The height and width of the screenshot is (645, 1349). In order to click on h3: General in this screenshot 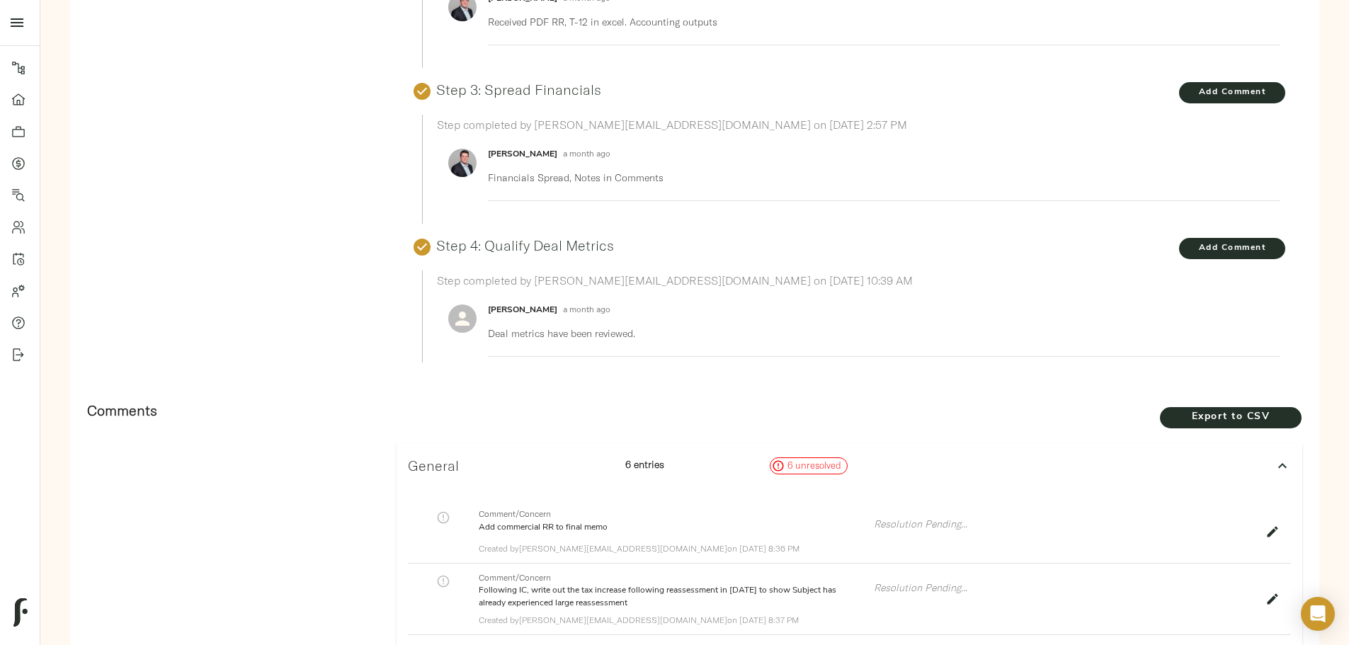, I will do `click(511, 465)`.